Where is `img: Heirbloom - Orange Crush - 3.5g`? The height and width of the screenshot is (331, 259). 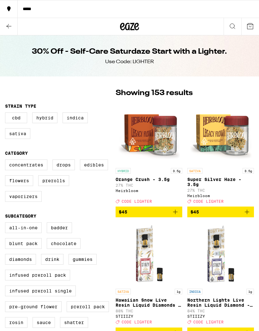
img: Heirbloom - Orange Crush - 3.5g is located at coordinates (149, 133).